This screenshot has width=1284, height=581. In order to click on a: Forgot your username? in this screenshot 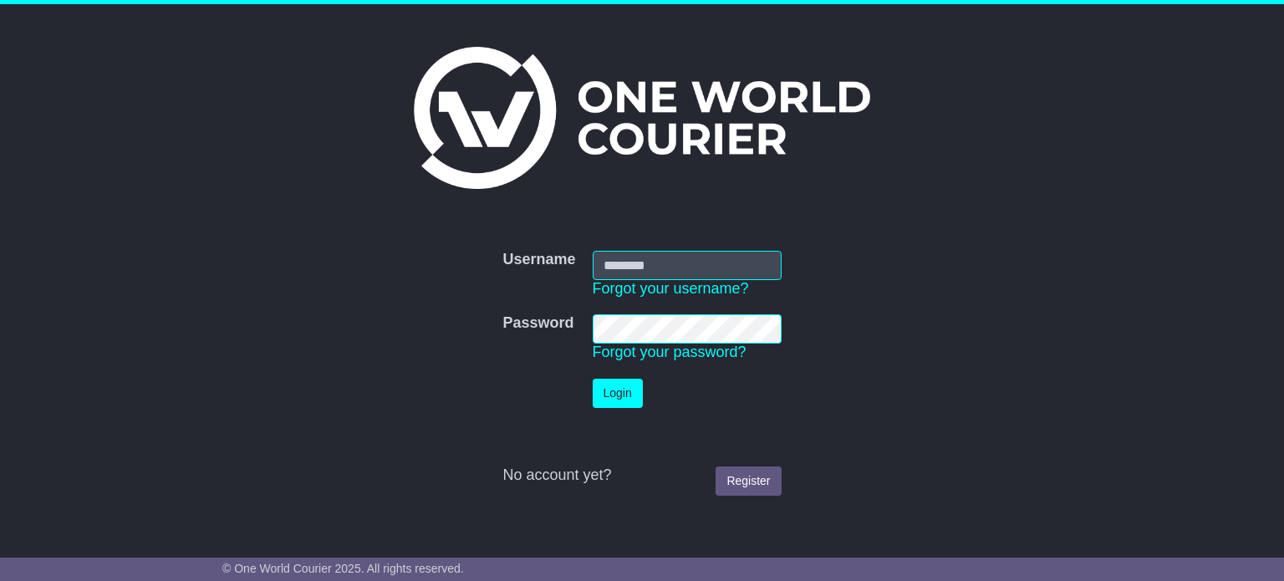, I will do `click(670, 288)`.